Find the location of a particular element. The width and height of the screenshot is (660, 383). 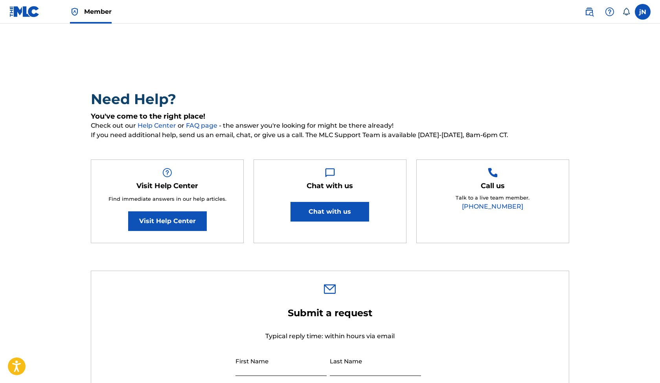

img: MLC Logo is located at coordinates (24, 11).